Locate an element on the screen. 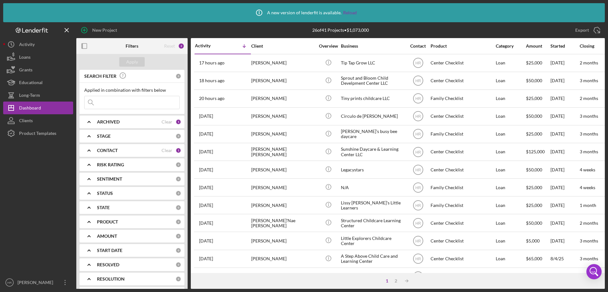  div: Sprout and Bloom Child Develpment Center LLC is located at coordinates (372, 81).